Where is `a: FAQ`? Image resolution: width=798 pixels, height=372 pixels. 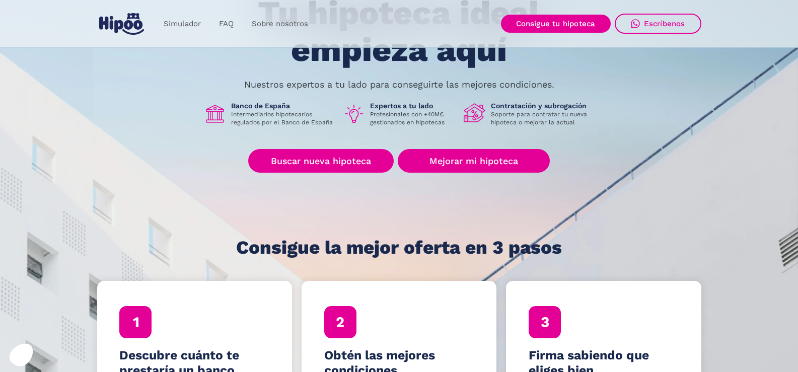
a: FAQ is located at coordinates (226, 24).